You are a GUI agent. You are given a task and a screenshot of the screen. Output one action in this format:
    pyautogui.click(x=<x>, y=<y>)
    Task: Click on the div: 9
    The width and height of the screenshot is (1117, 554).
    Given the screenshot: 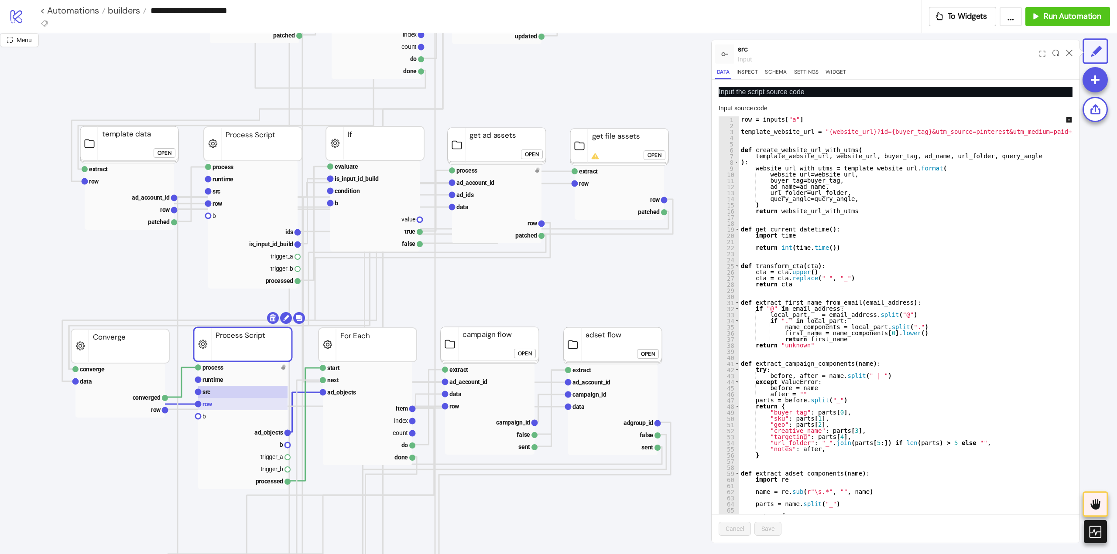 What is the action you would take?
    pyautogui.click(x=728, y=168)
    